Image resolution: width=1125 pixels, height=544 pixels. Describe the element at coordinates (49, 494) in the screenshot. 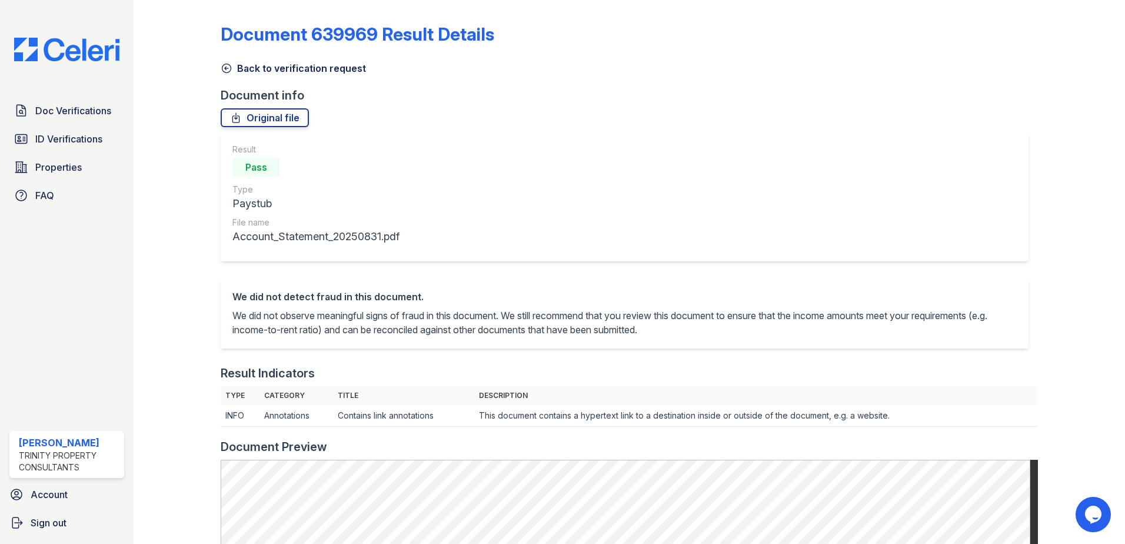

I see `span: Account` at that location.